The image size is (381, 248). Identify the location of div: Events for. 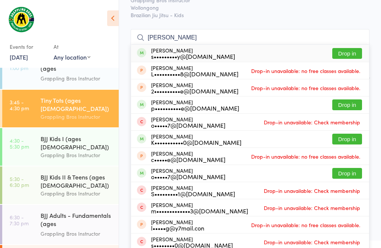
(28, 47).